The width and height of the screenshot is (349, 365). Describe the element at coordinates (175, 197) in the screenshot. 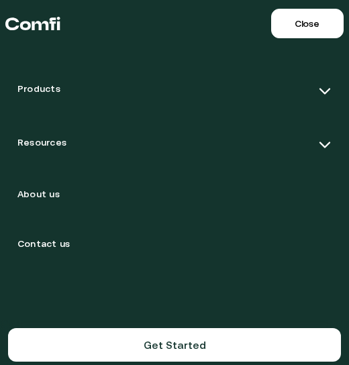

I see `a: About us` at that location.